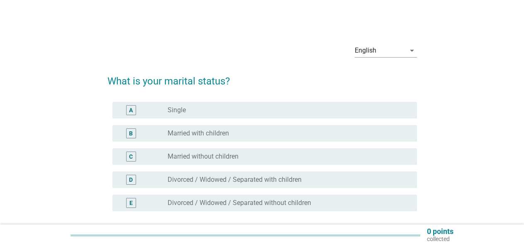 Image resolution: width=524 pixels, height=246 pixels. Describe the element at coordinates (440, 239) in the screenshot. I see `p: collected` at that location.